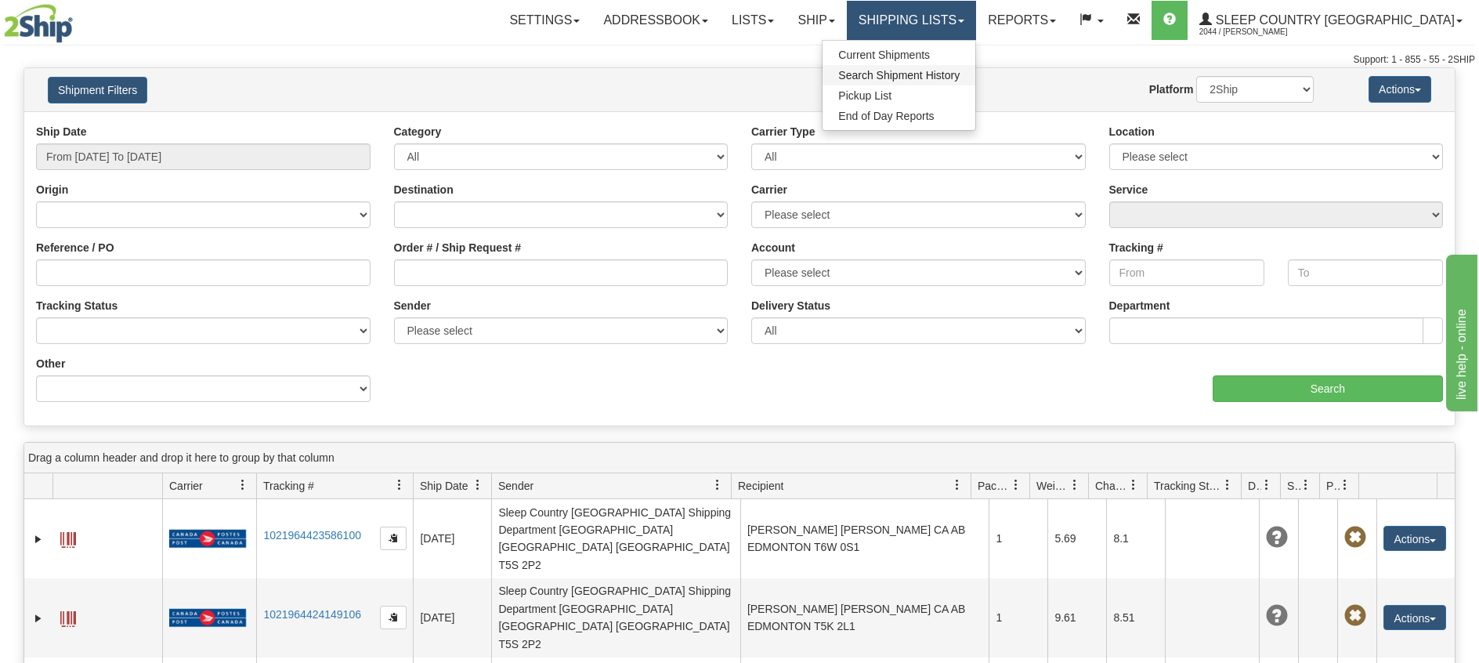  What do you see at coordinates (61, 132) in the screenshot?
I see `label: Ship Date` at bounding box center [61, 132].